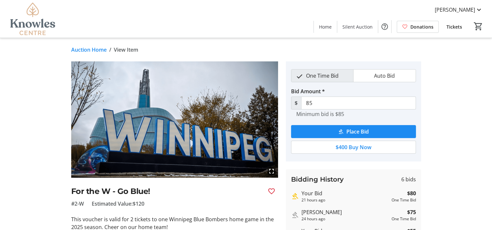 This screenshot has height=230, width=492. Describe the element at coordinates (175, 120) in the screenshot. I see `img: Image` at that location.